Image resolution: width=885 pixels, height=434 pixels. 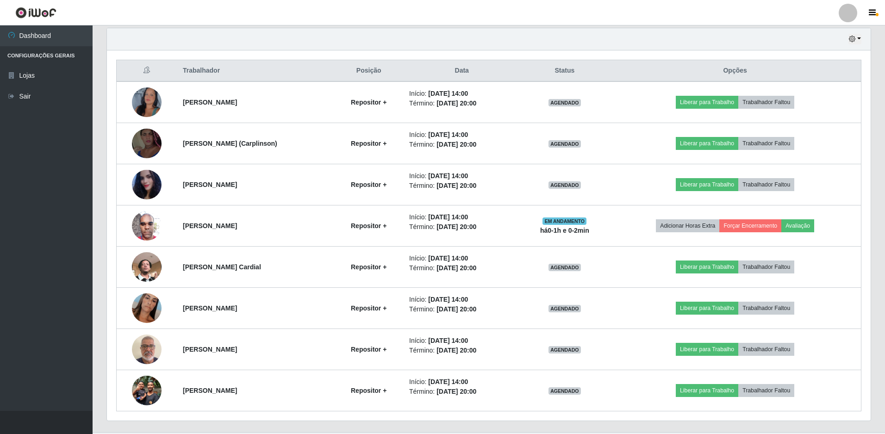 What do you see at coordinates (564, 71) in the screenshot?
I see `th: Status` at bounding box center [564, 71].